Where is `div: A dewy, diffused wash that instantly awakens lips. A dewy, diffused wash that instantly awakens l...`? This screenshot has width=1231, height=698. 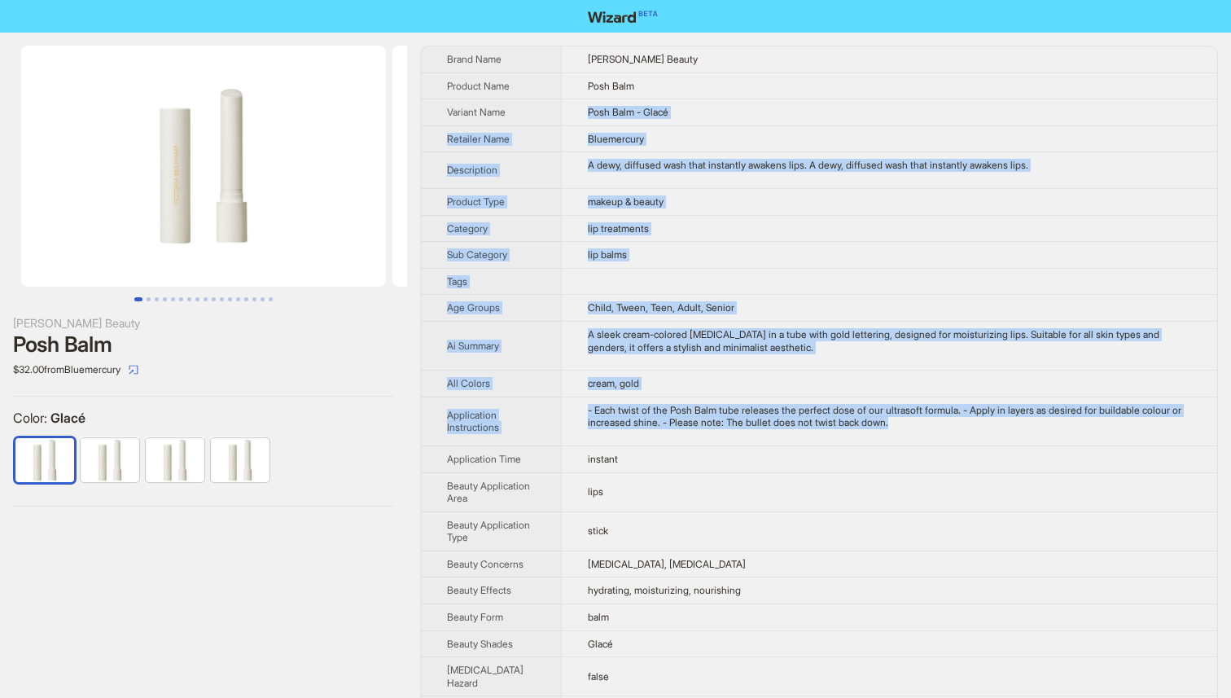
div: A dewy, diffused wash that instantly awakens lips. A dewy, diffused wash that instantly awakens l... is located at coordinates (889, 165).